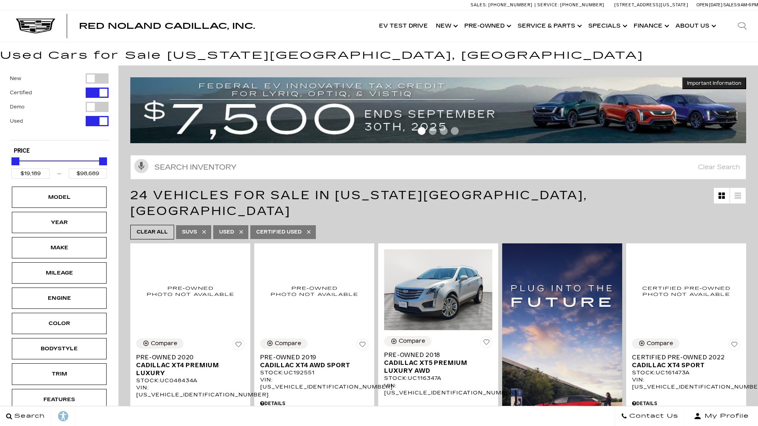  I want to click on span: Pre-Owned 2020, so click(187, 357).